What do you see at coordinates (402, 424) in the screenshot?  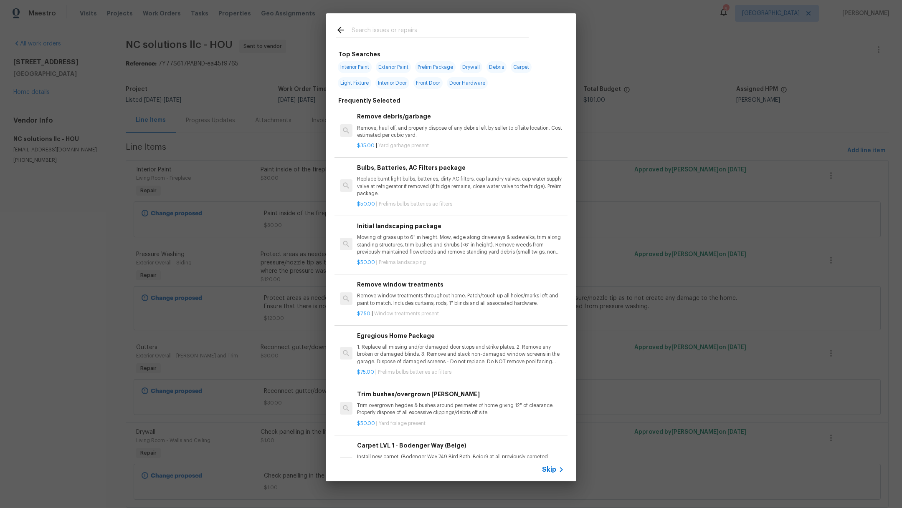 I see `span: Yard foilage present` at bounding box center [402, 424].